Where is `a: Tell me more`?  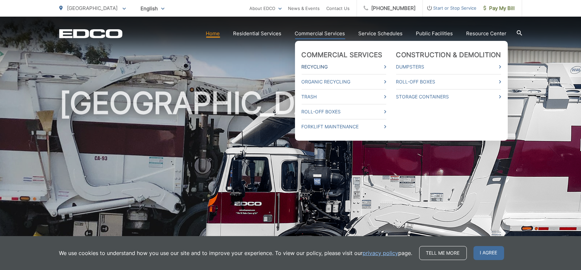 a: Tell me more is located at coordinates (442, 253).